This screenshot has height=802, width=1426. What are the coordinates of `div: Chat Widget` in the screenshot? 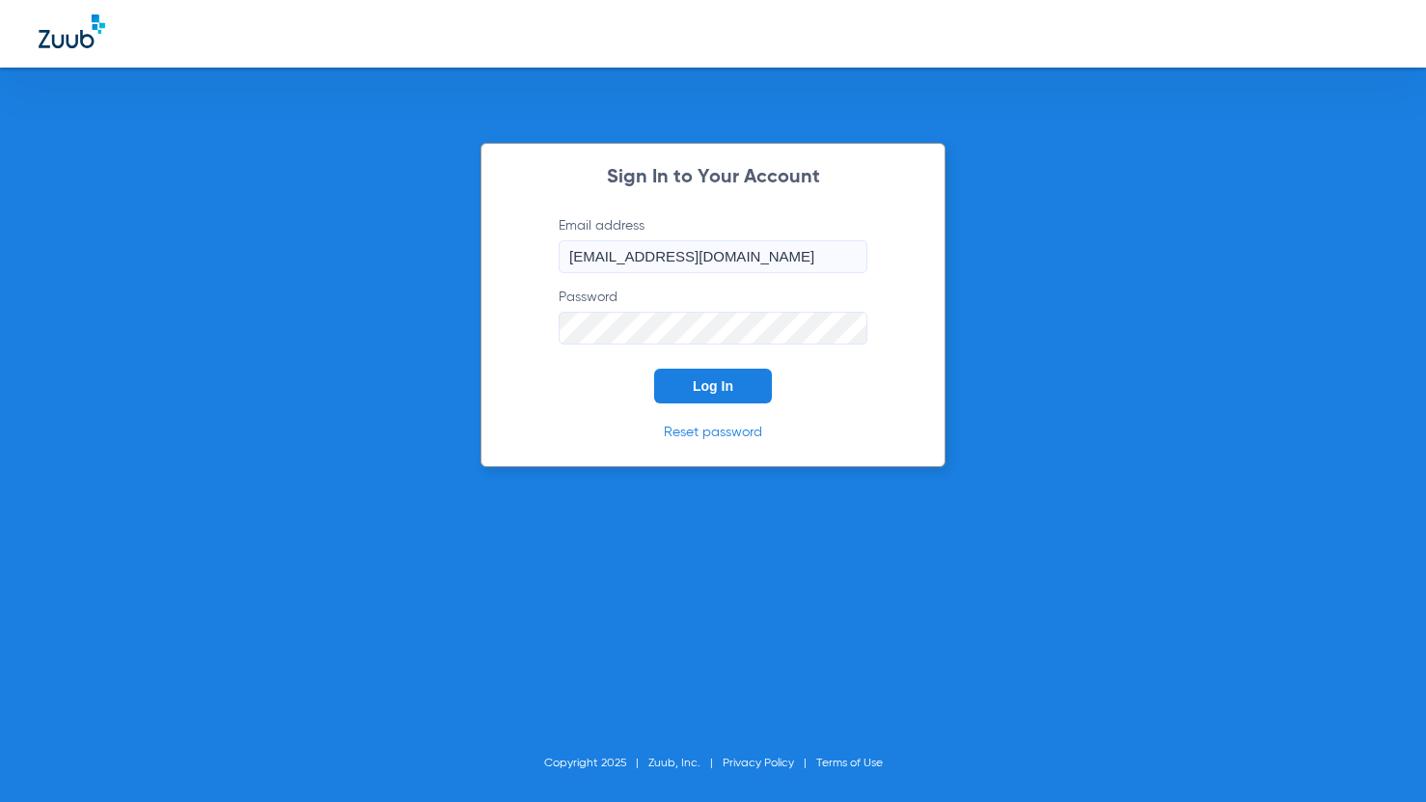 It's located at (1377, 755).